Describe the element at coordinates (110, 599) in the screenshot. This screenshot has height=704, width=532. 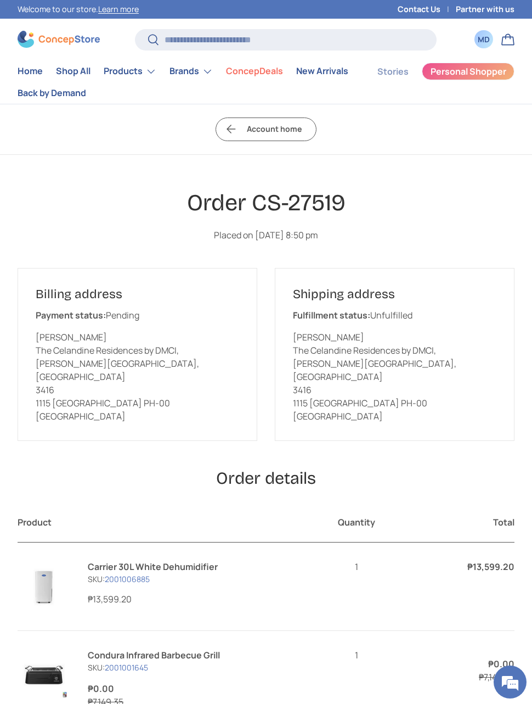
I see `span: ₱13,599.20` at that location.